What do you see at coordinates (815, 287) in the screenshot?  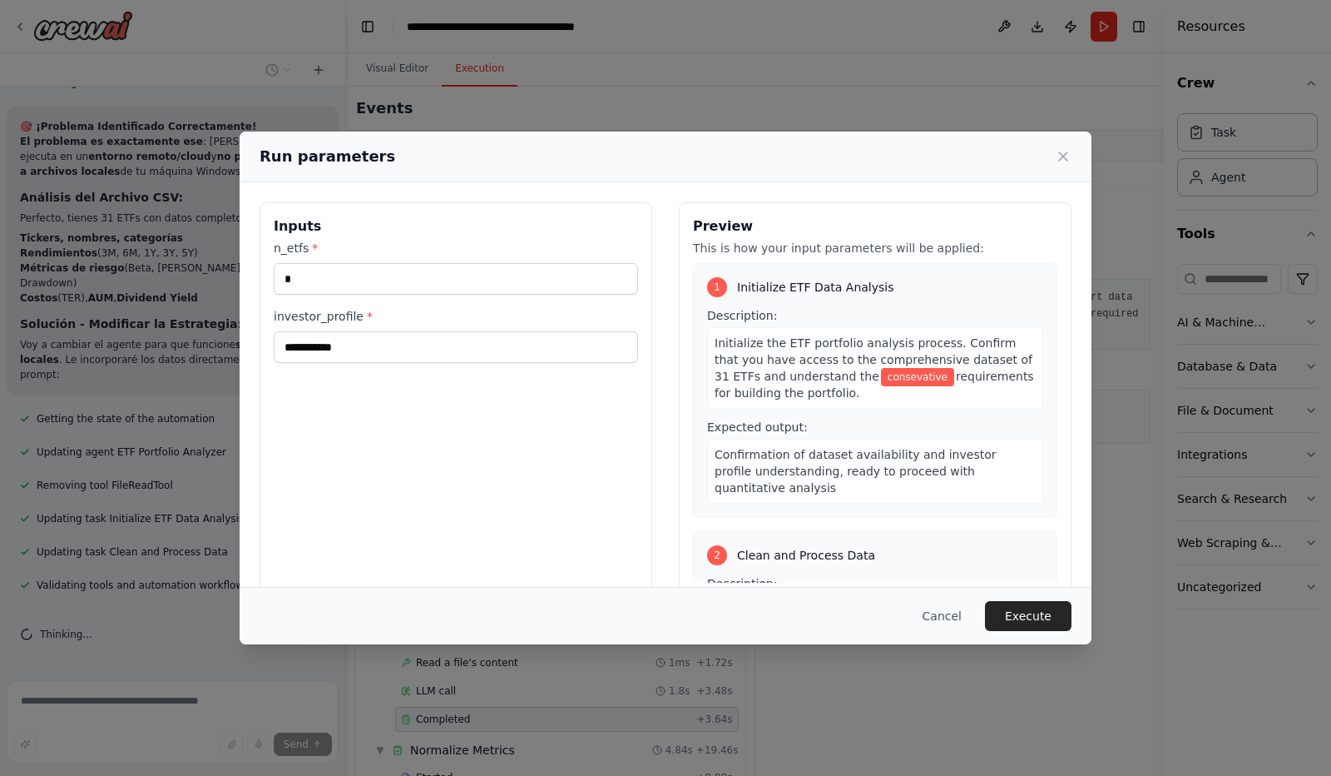 I see `span: Initialize ETF Data Analysis` at bounding box center [815, 287].